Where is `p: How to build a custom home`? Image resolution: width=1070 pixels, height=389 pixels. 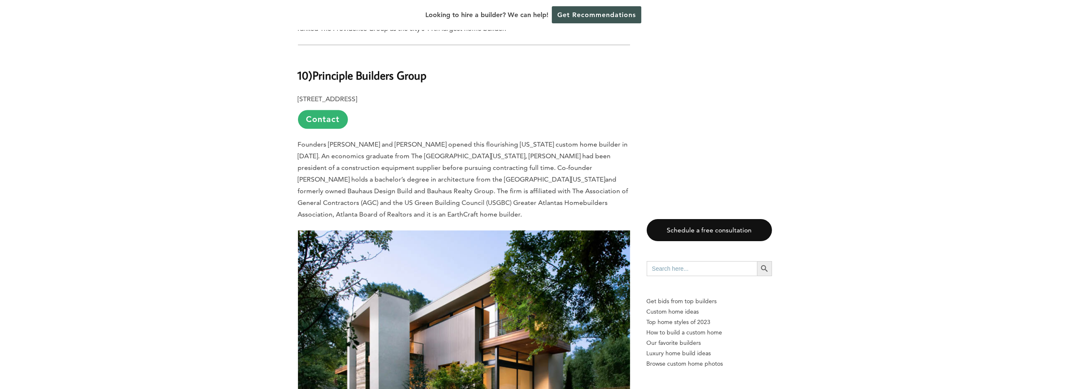
p: How to build a custom home is located at coordinates (709, 332).